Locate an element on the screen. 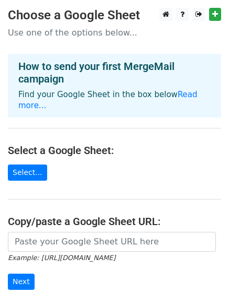 This screenshot has width=229, height=305. h4: Select a Google Sheet: is located at coordinates (114, 151).